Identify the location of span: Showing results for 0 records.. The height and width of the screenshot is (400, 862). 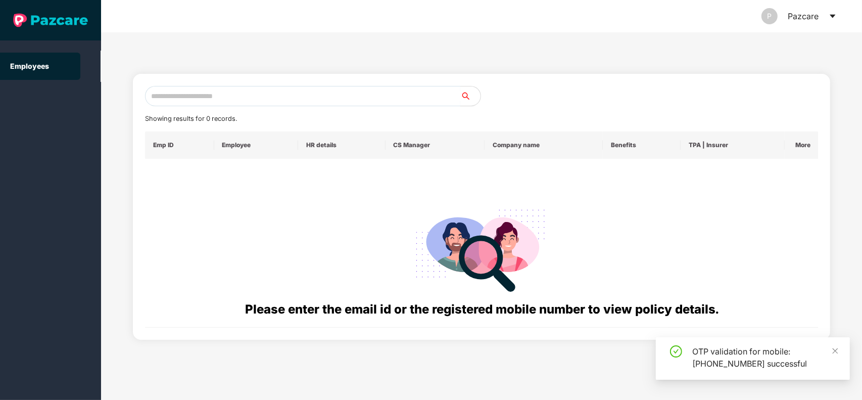
(191, 118).